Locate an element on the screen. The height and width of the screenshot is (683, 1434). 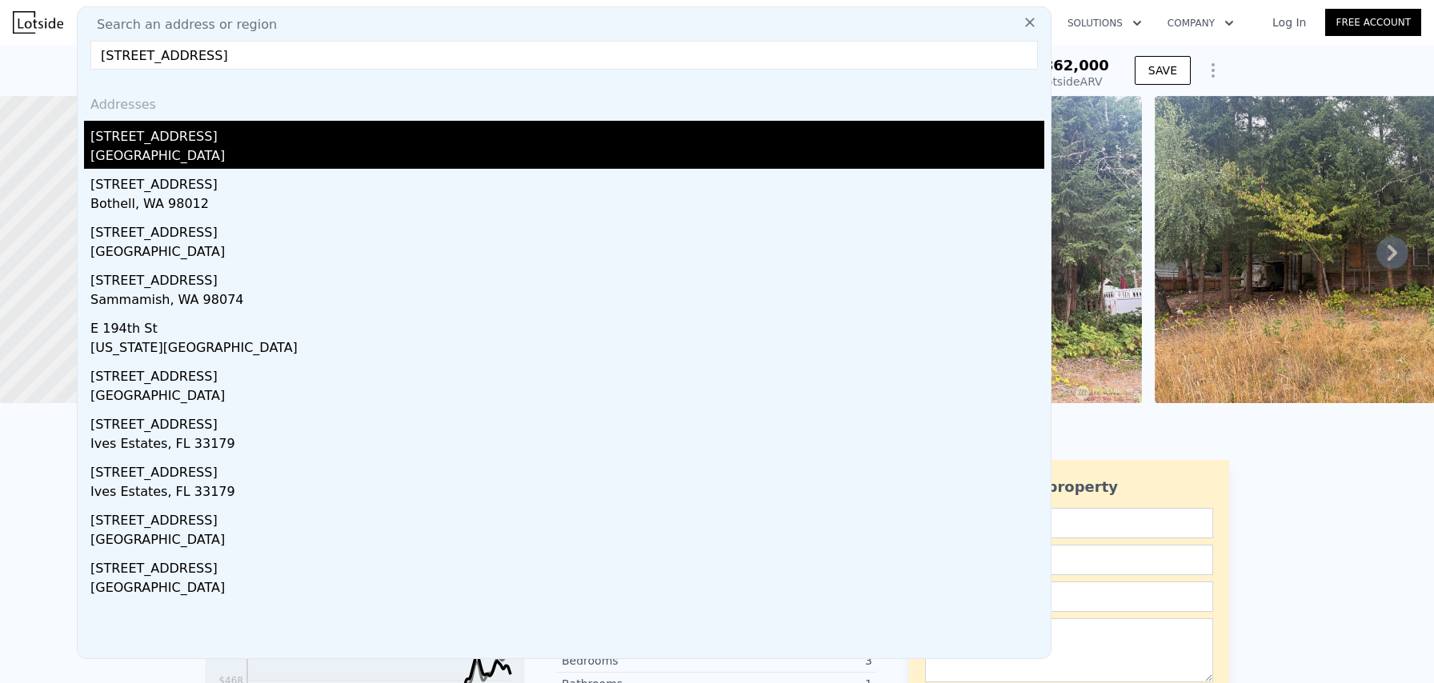
button: Company is located at coordinates (1200, 23).